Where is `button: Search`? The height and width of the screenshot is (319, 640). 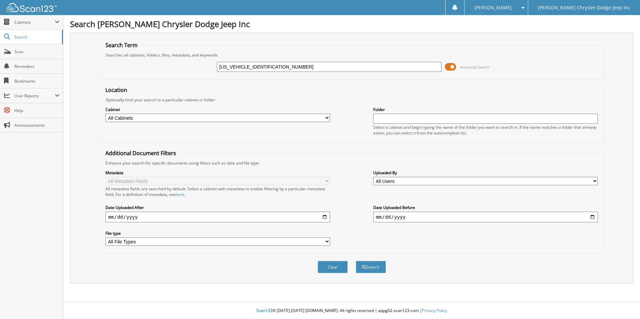 button: Search is located at coordinates (371, 267).